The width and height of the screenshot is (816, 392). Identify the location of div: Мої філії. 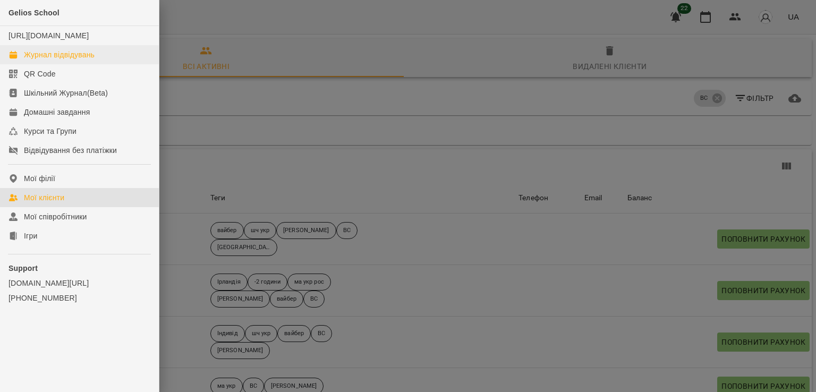
(39, 179).